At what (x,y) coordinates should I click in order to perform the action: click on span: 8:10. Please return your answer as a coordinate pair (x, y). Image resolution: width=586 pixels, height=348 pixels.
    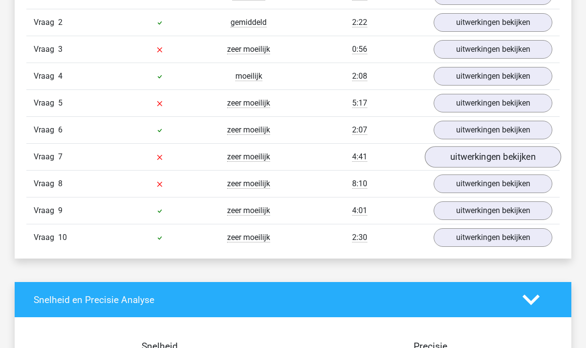
    Looking at the image, I should click on (360, 184).